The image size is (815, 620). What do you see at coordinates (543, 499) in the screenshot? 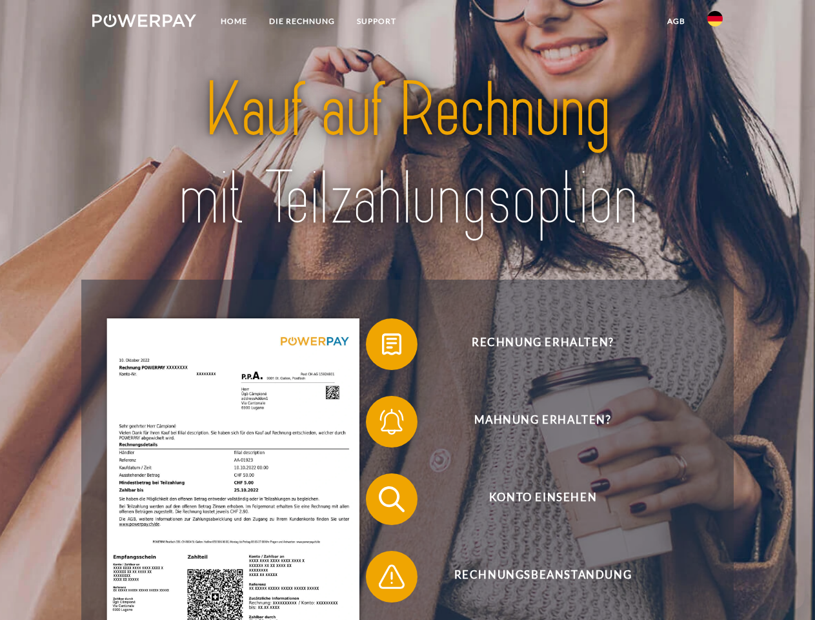
I see `span: Konto einsehen` at bounding box center [543, 499].